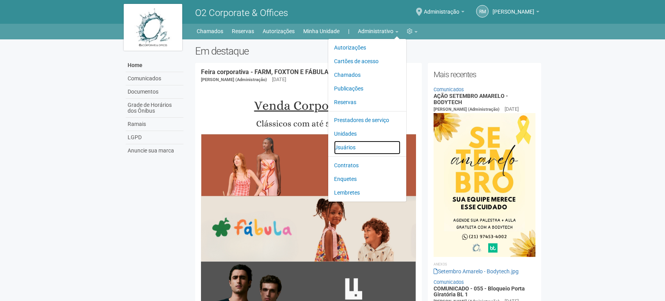  Describe the element at coordinates (155, 125) in the screenshot. I see `a: Ramais` at that location.